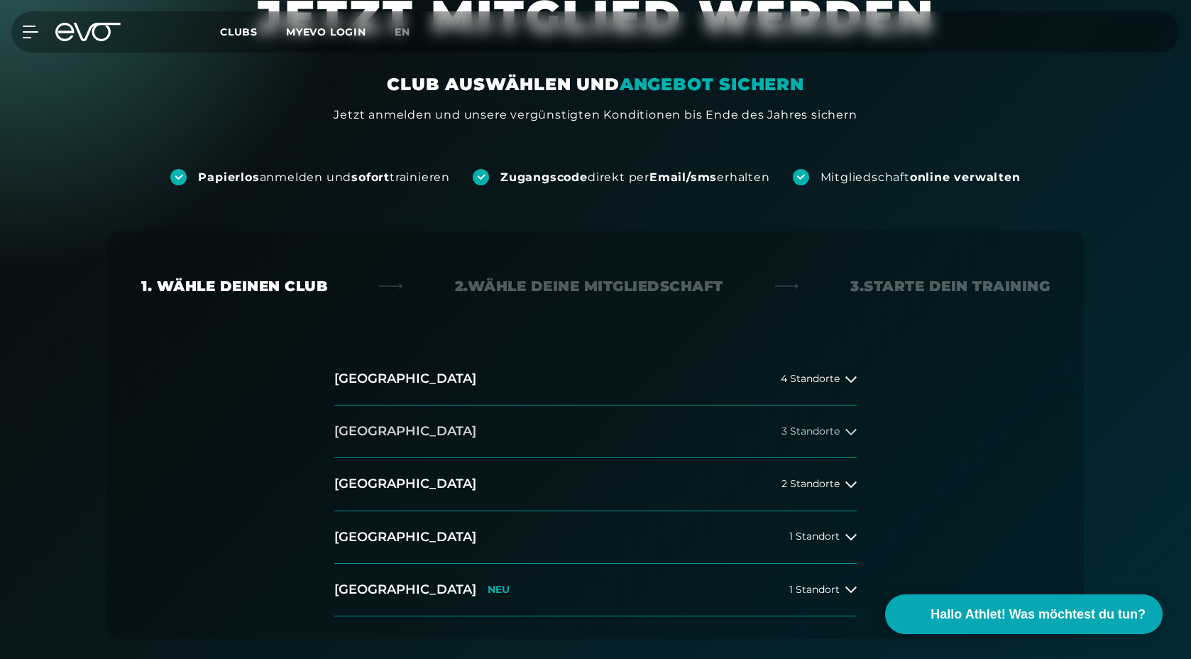 This screenshot has width=1191, height=659. I want to click on span: 4 Standorte, so click(810, 378).